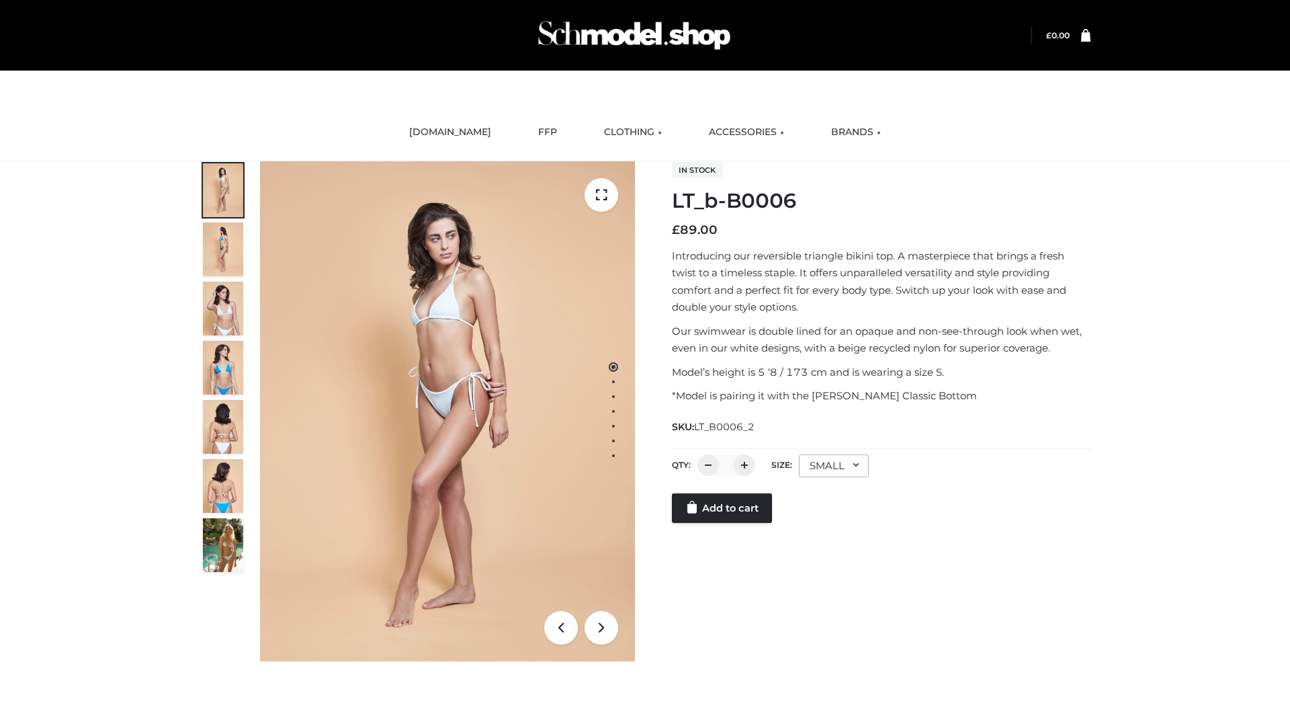 The width and height of the screenshot is (1290, 726). What do you see at coordinates (223, 486) in the screenshot?
I see `img: ArielClassicBikiniTop_CloudNine_AzureSky_OW114ECO_8-scaled.jpg` at bounding box center [223, 486].